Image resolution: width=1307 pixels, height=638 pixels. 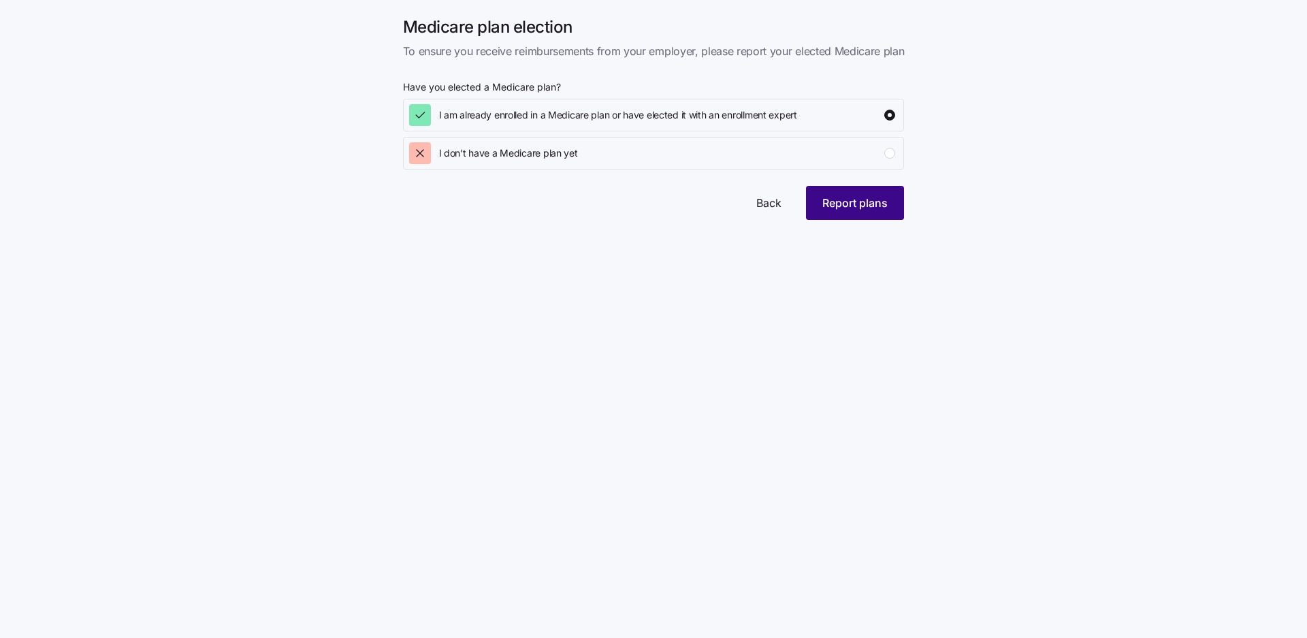 What do you see at coordinates (653, 51) in the screenshot?
I see `span: To ensure you receive reimbursements from your employer, please report your elected Medicare plan` at bounding box center [653, 51].